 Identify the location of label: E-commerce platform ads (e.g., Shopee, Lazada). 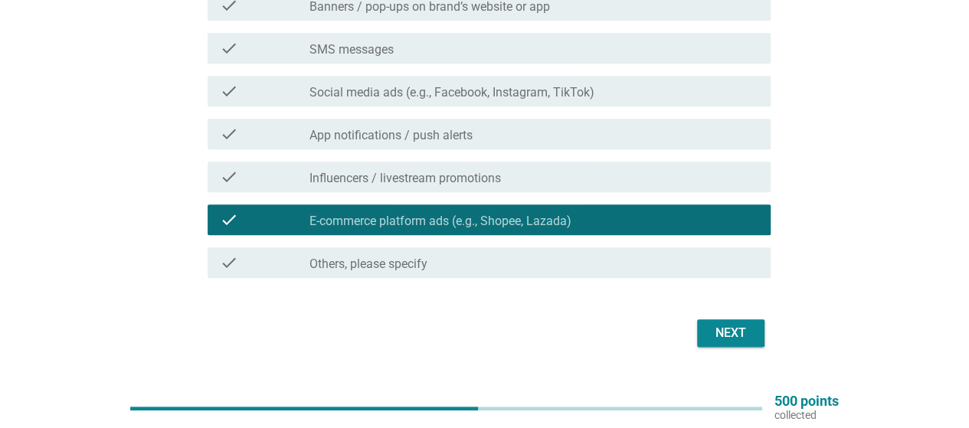
(441, 221).